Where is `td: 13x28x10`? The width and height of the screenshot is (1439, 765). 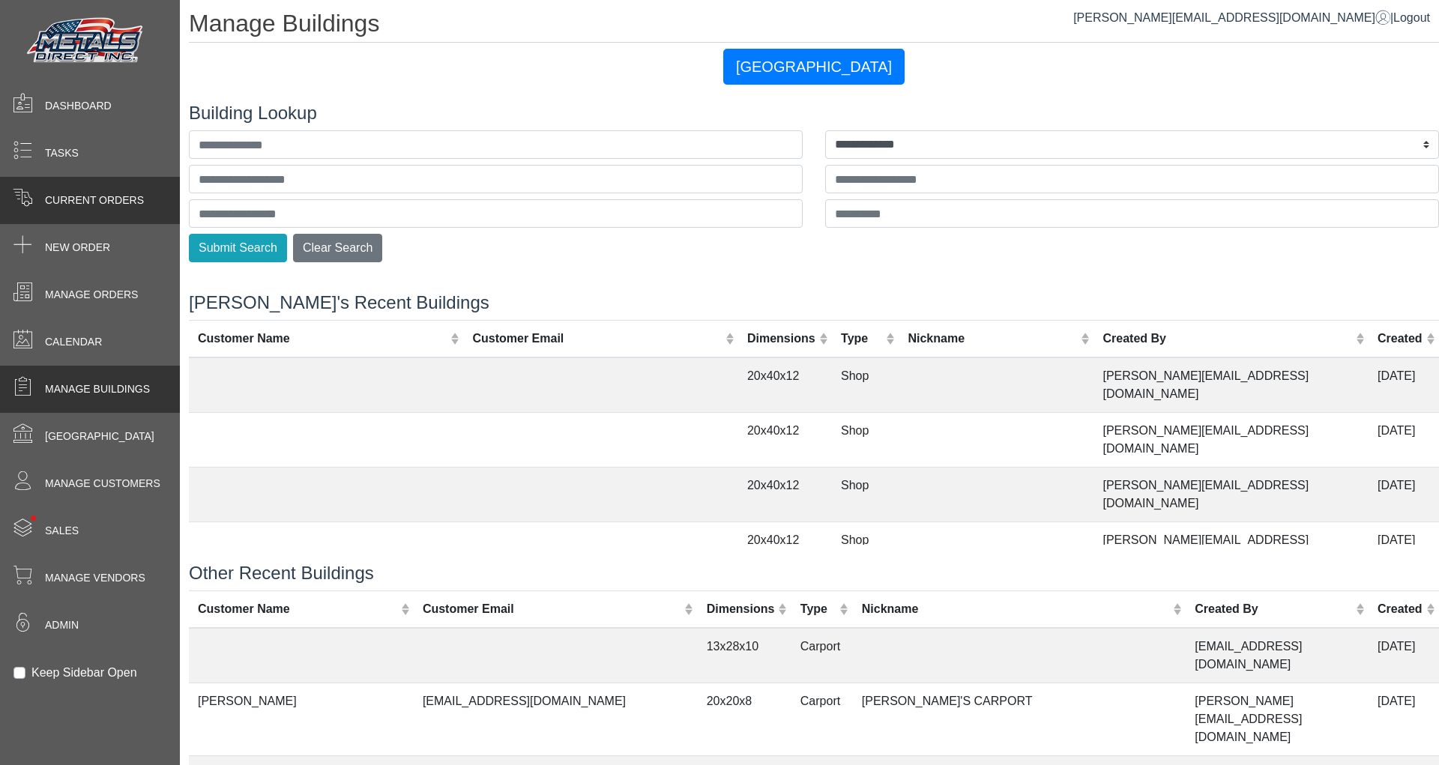 td: 13x28x10 is located at coordinates (744, 656).